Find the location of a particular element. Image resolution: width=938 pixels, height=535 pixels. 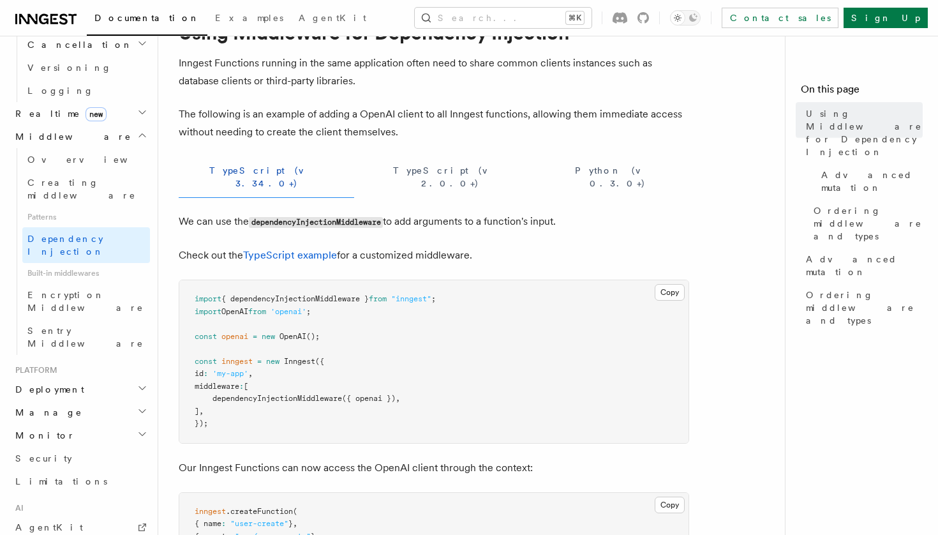

span: AI is located at coordinates (17, 508).